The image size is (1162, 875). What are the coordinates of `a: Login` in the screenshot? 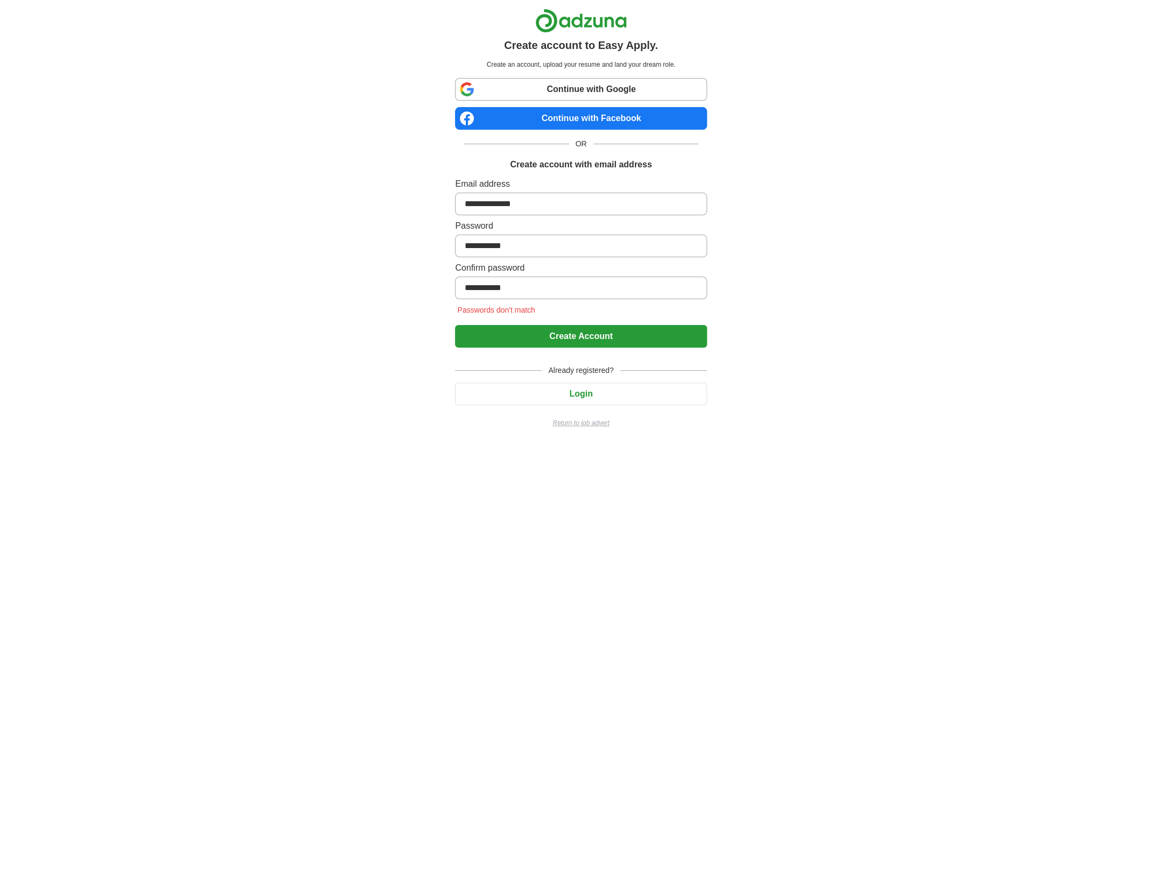 It's located at (580, 394).